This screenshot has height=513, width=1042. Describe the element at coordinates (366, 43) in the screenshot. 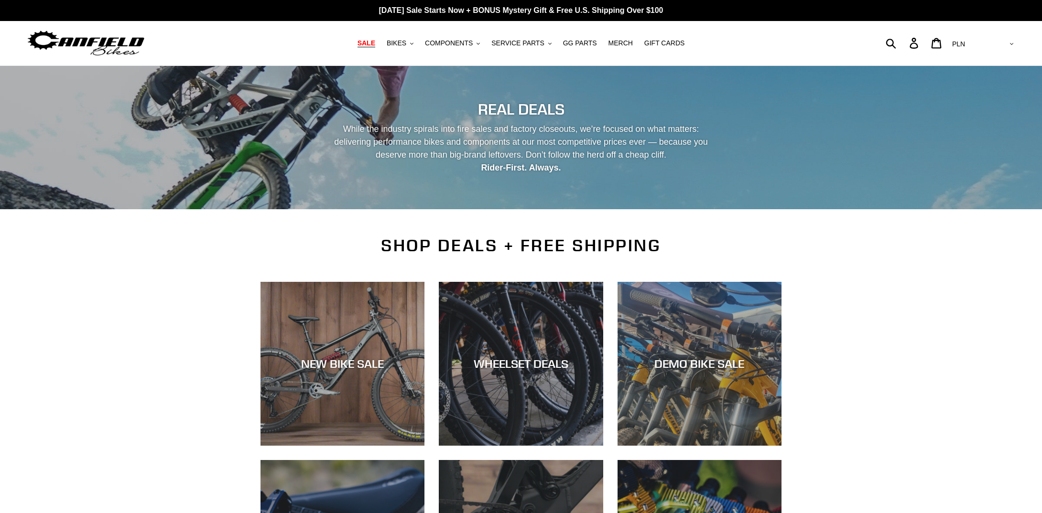

I see `a: SALE` at that location.